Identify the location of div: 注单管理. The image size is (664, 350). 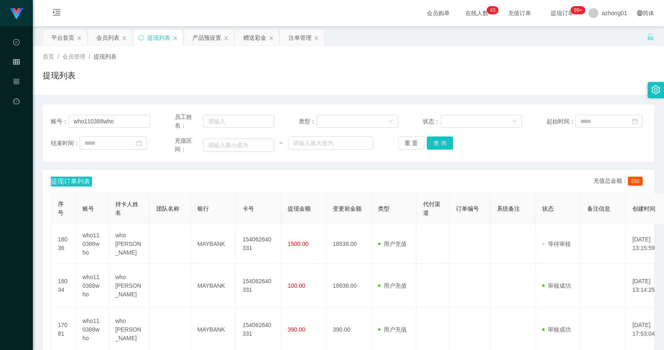
(300, 38).